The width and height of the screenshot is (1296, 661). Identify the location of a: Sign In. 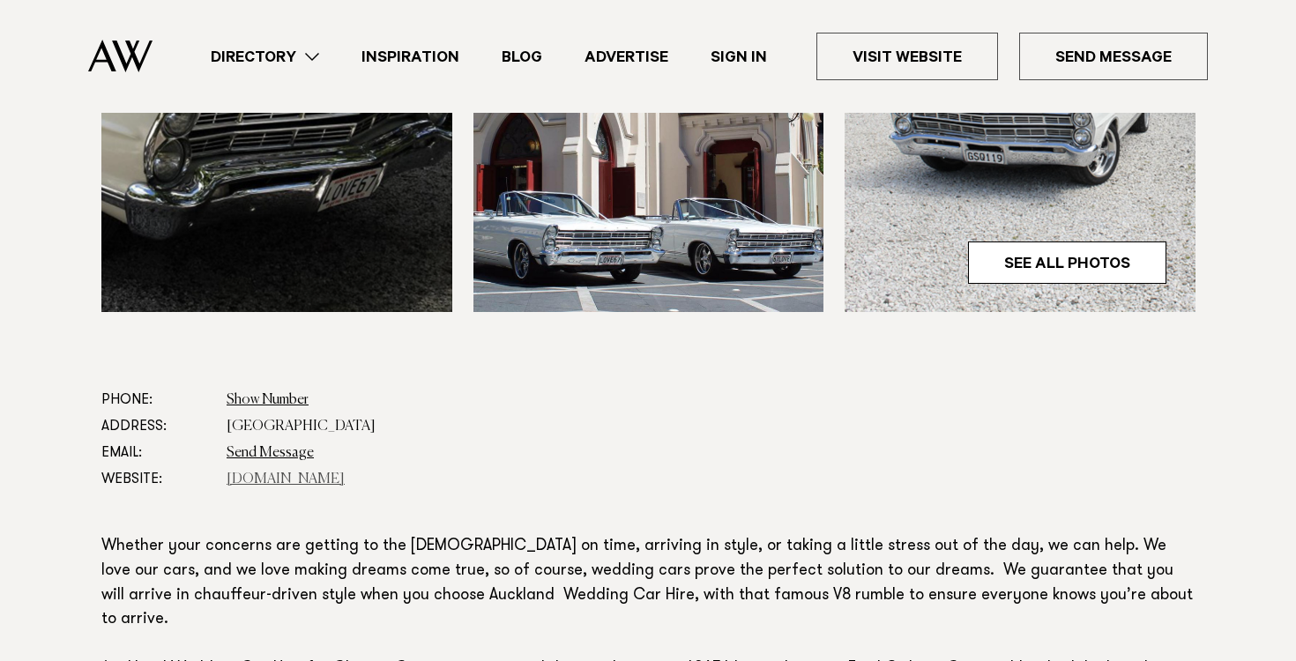
(739, 56).